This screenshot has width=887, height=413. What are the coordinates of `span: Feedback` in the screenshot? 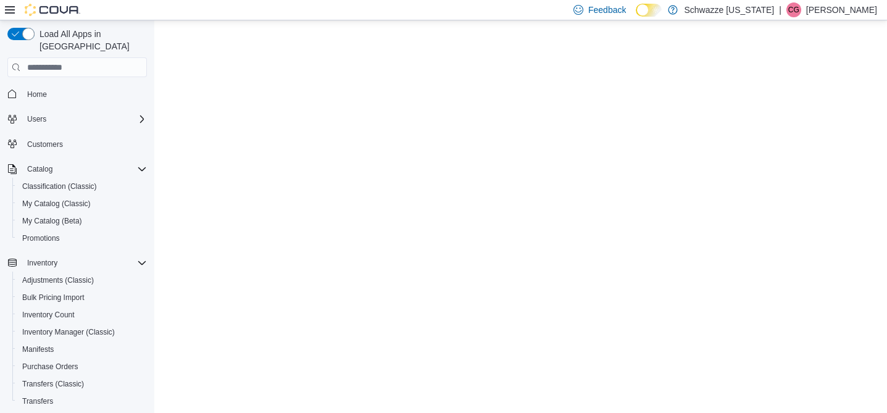 It's located at (607, 10).